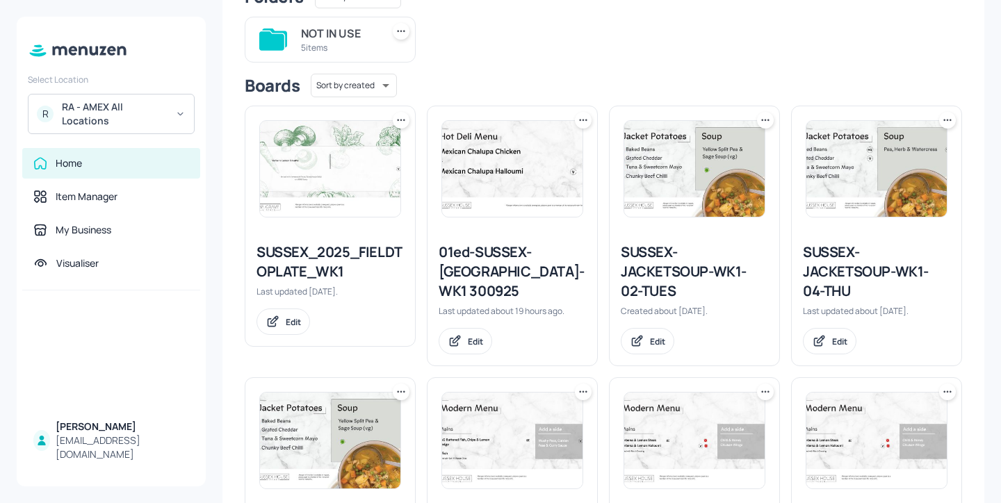 The width and height of the screenshot is (1001, 503). What do you see at coordinates (77, 263) in the screenshot?
I see `div: Visualiser` at bounding box center [77, 263].